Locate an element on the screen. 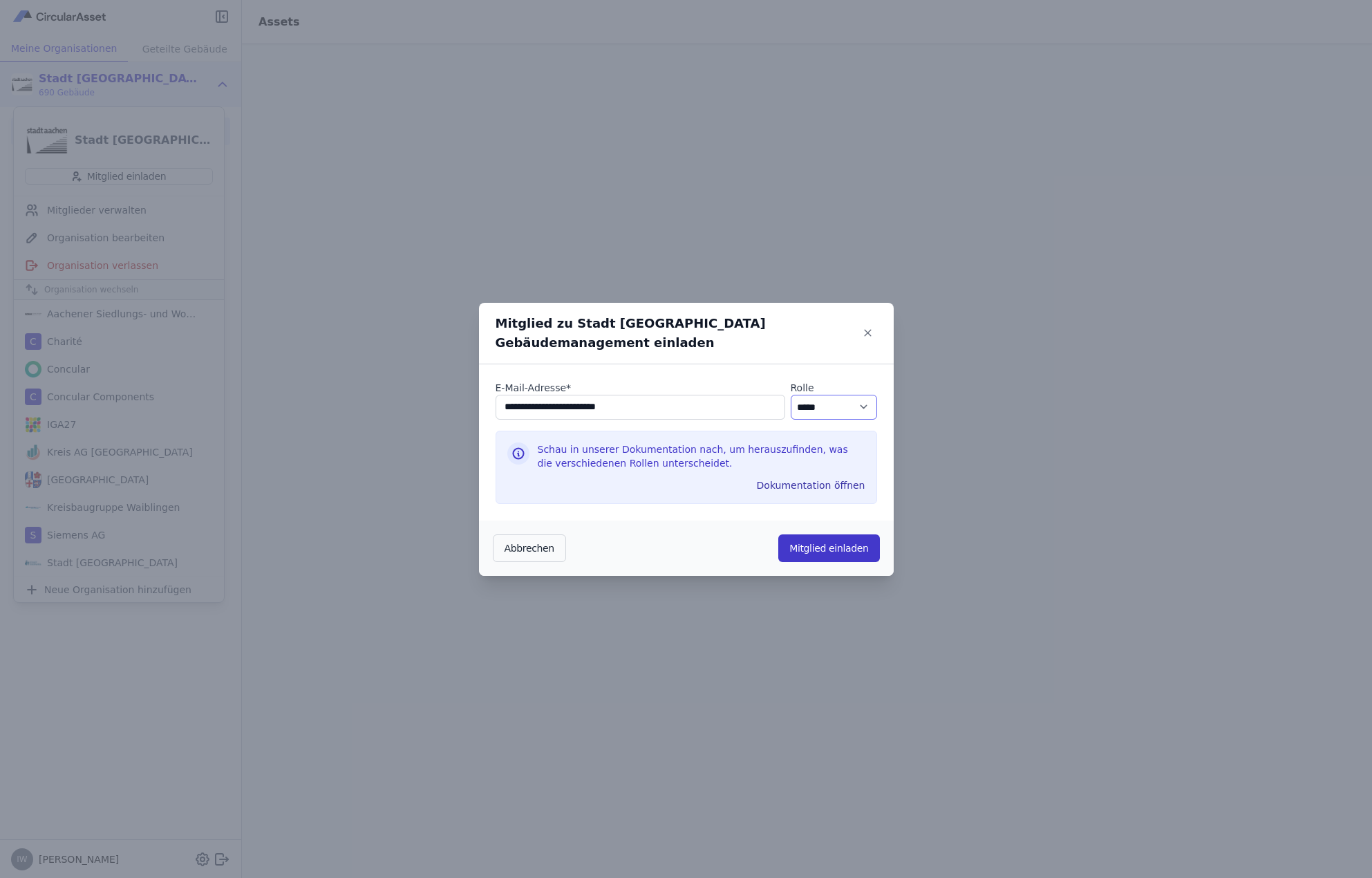 This screenshot has width=1372, height=878. button: Dokumentation öffnen is located at coordinates (811, 486).